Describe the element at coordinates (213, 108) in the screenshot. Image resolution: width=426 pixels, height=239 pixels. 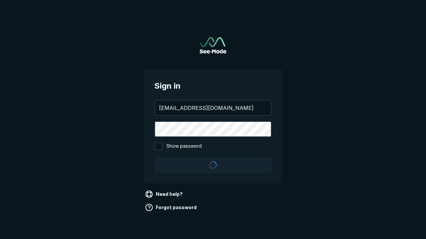
I see `input: your@email.com` at that location.